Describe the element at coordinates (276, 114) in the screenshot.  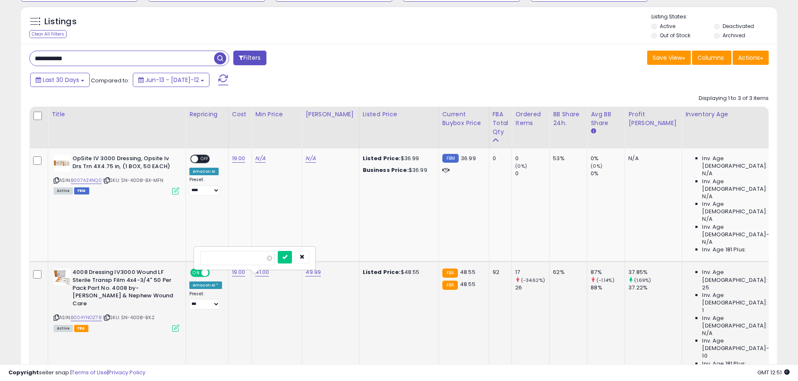
I see `div: Min Price` at that location.